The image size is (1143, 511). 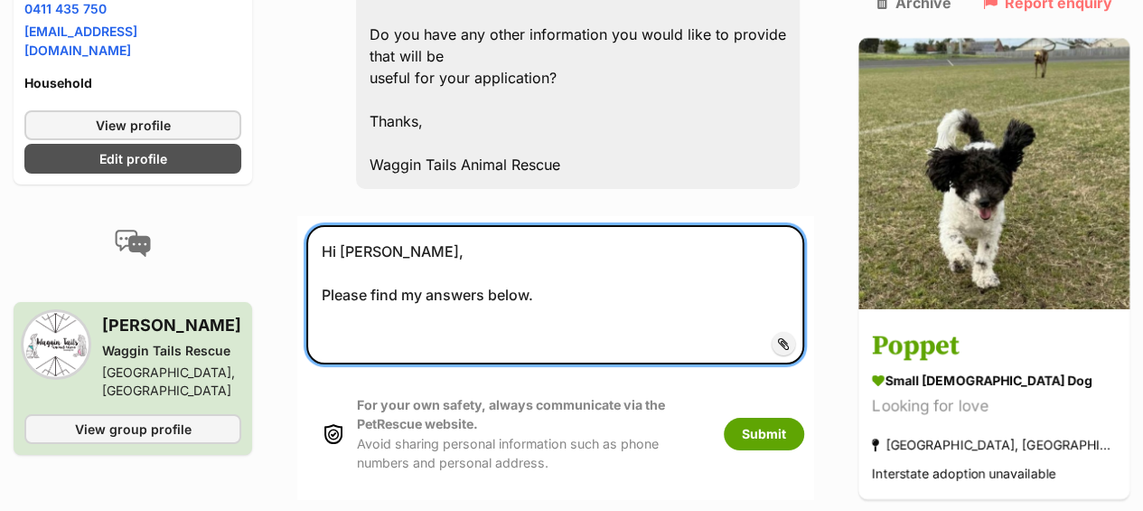 I want to click on p: Avoid sharing personal information such as phone numbers and personal address., so click(x=531, y=433).